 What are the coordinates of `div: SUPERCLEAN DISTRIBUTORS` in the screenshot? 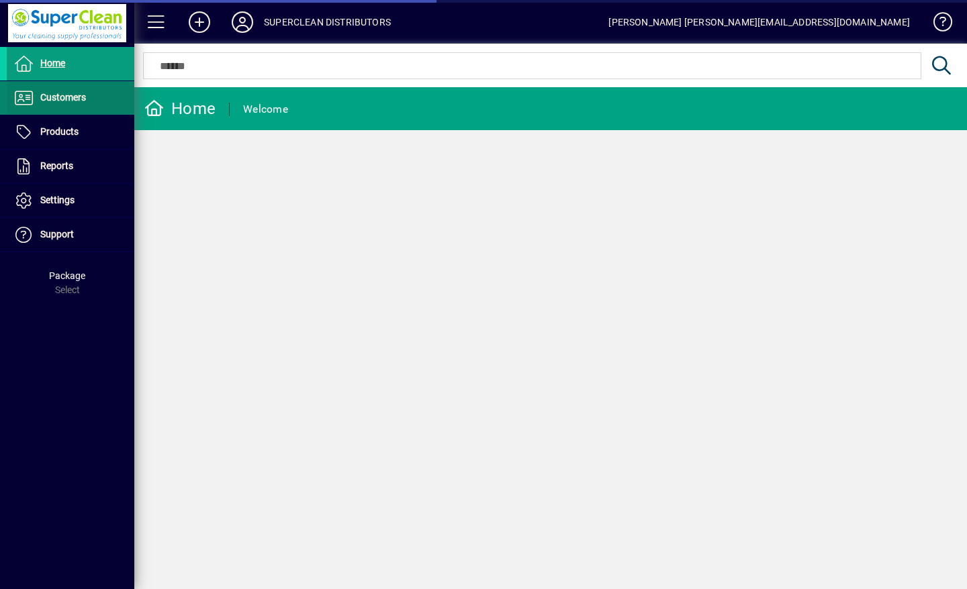 It's located at (327, 22).